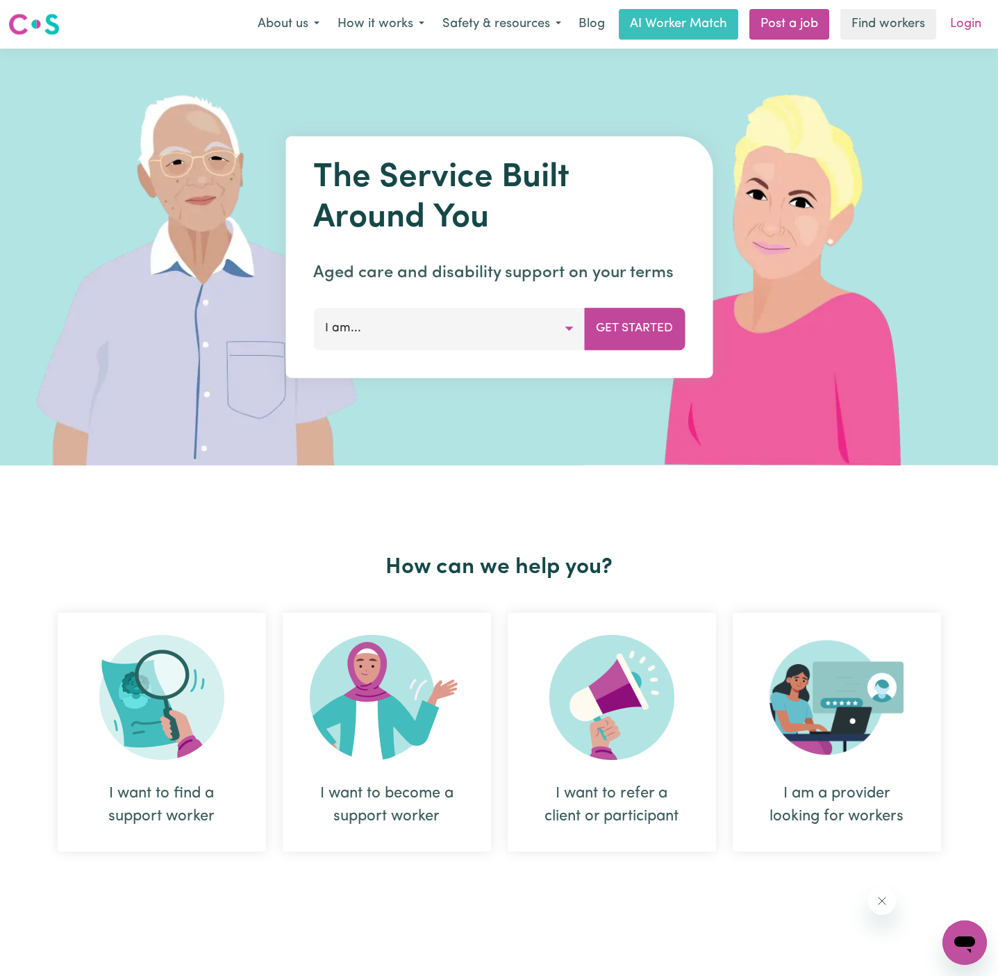 The height and width of the screenshot is (976, 998). I want to click on h2: How can we help you?, so click(499, 568).